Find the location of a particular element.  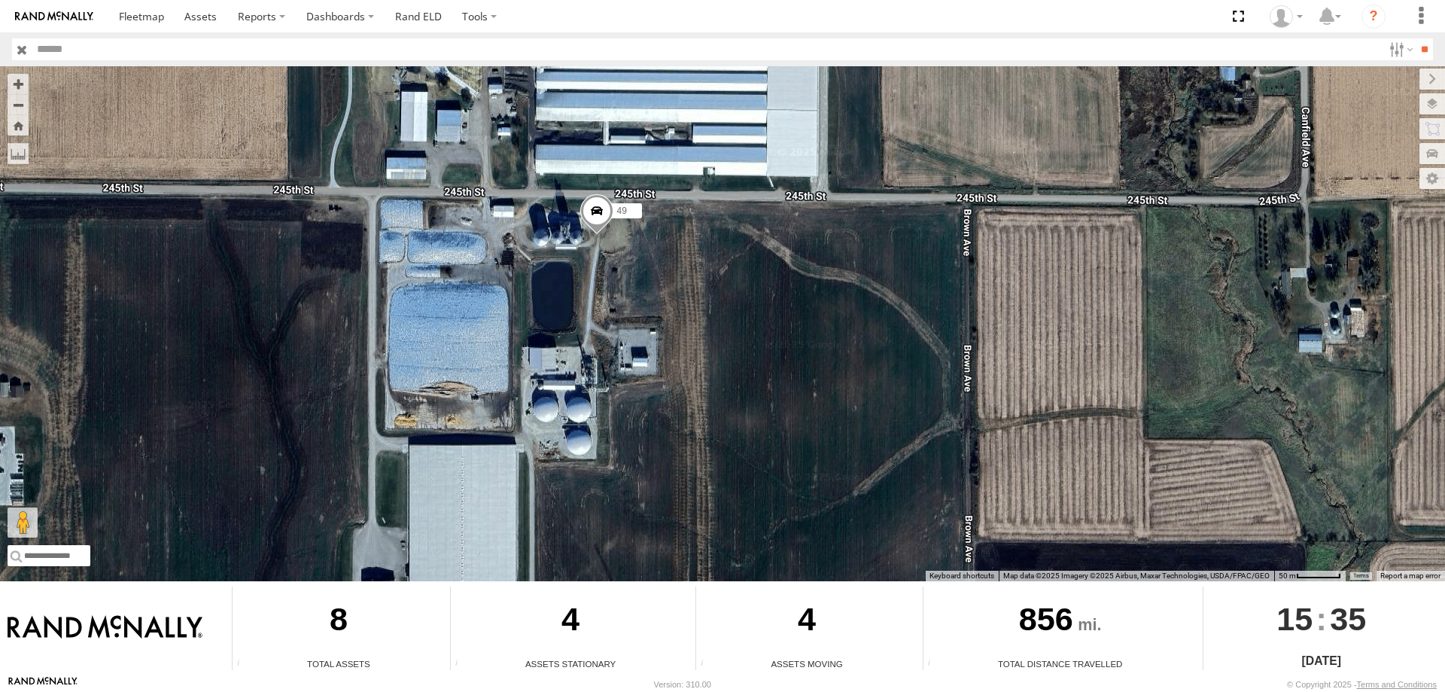

div: Chase Tanke is located at coordinates (1286, 17).